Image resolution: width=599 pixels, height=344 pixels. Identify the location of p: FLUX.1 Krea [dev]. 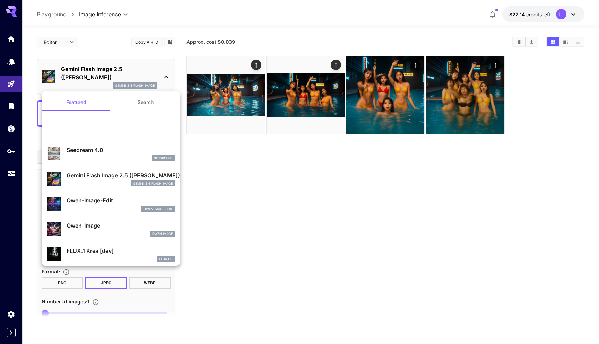
(121, 251).